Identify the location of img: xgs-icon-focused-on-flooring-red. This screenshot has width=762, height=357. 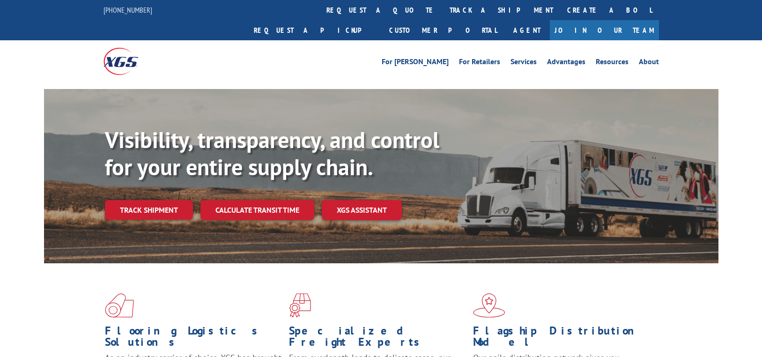
(300, 305).